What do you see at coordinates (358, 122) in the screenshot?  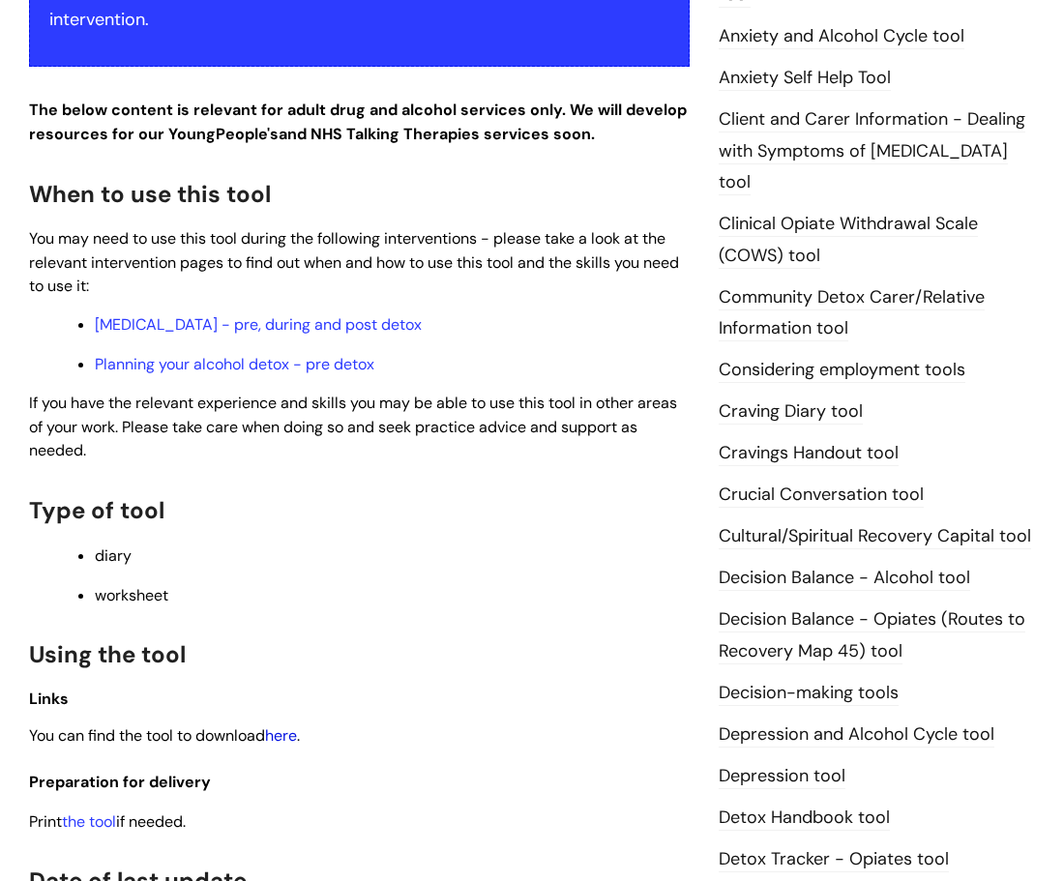 I see `strong: The below content is relevant for adult drug and alcohol services only. We will develop resources...` at bounding box center [358, 122].